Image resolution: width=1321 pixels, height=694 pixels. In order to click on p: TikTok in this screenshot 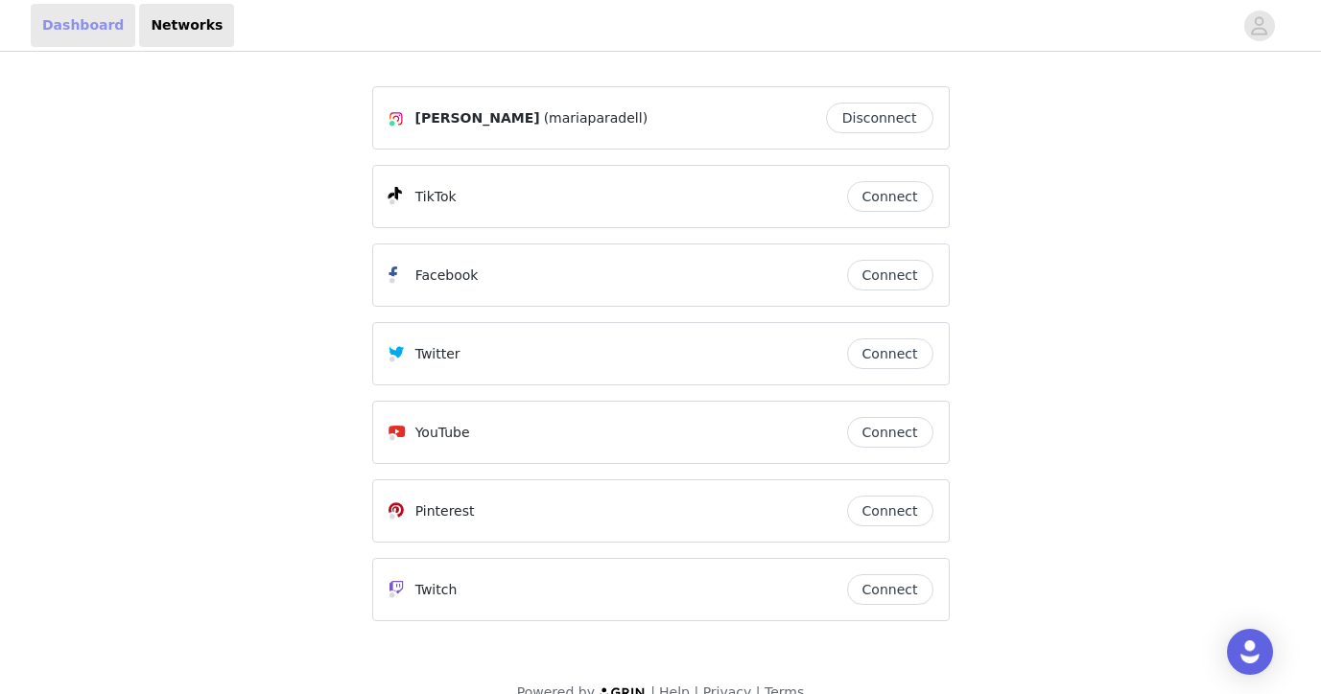, I will do `click(435, 197)`.